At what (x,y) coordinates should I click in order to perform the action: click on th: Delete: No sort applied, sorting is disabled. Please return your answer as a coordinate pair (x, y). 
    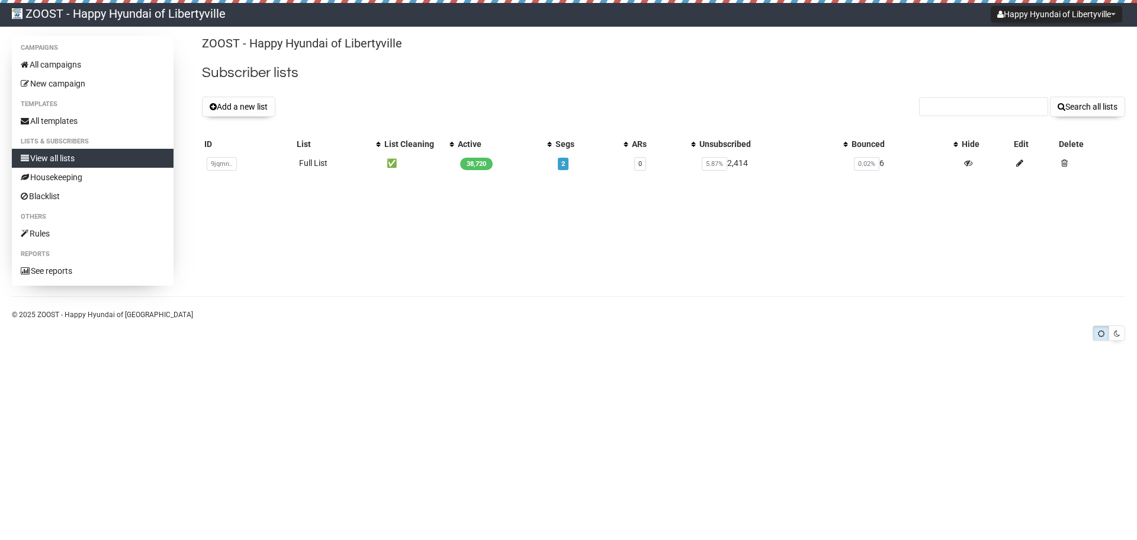
    Looking at the image, I should click on (1091, 144).